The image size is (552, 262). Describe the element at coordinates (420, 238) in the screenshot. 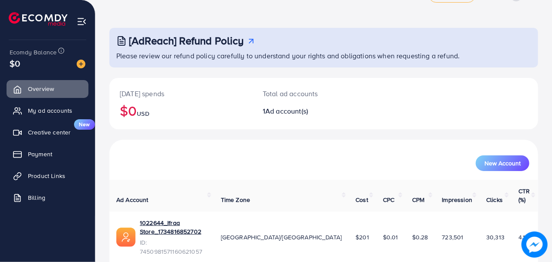

I see `span: $0.28` at that location.